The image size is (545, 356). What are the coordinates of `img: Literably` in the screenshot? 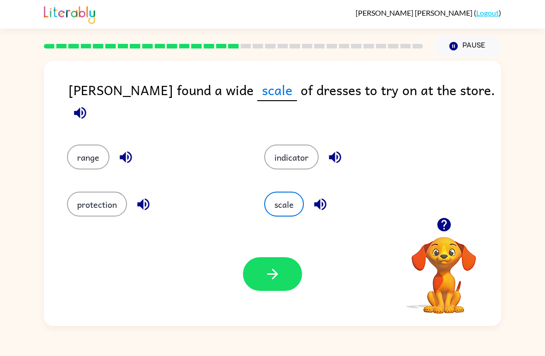 It's located at (69, 14).